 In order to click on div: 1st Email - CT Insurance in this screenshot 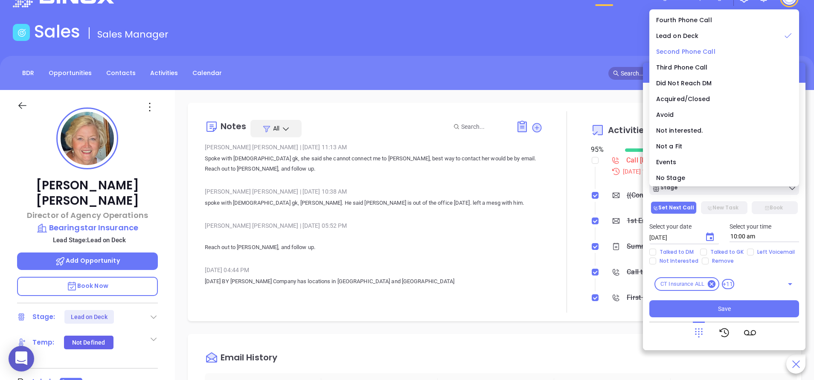, I will do `click(655, 221)`.